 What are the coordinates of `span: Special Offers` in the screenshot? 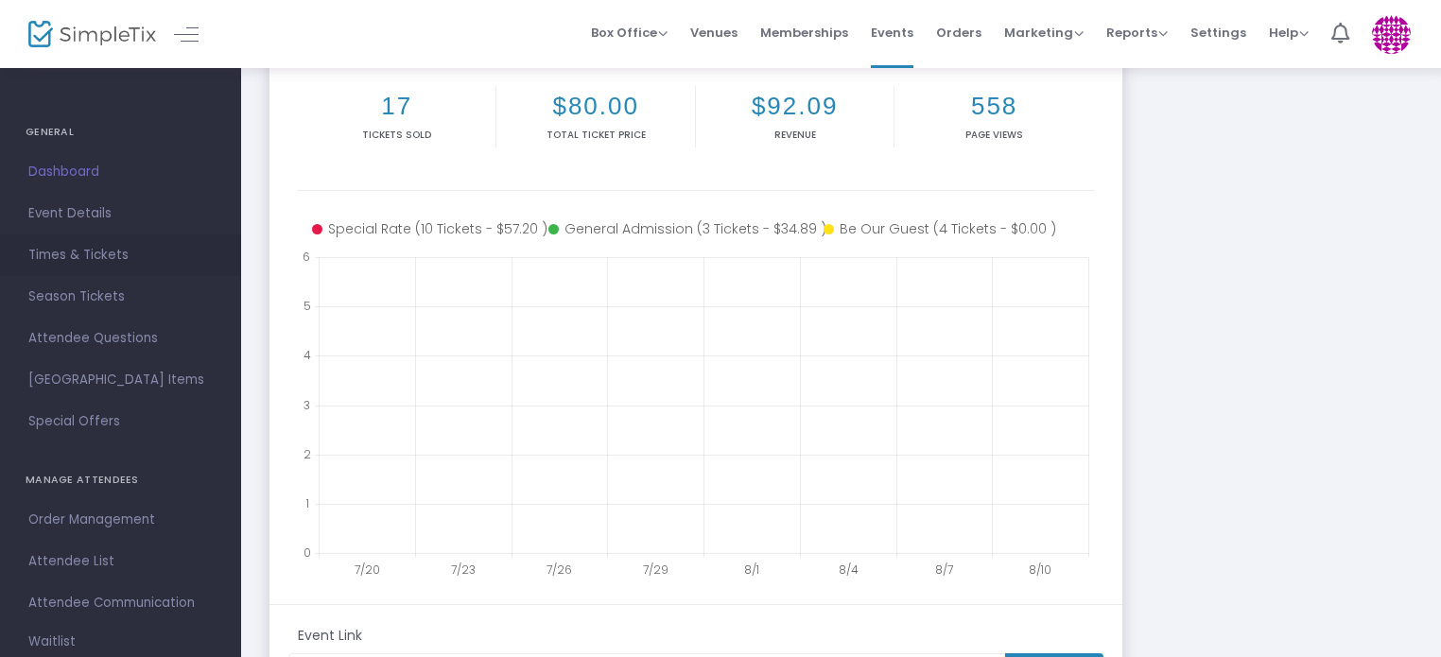 It's located at (120, 422).